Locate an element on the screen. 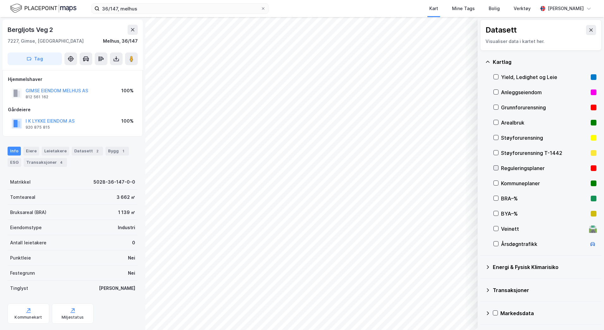  div: 4 is located at coordinates (61, 162).